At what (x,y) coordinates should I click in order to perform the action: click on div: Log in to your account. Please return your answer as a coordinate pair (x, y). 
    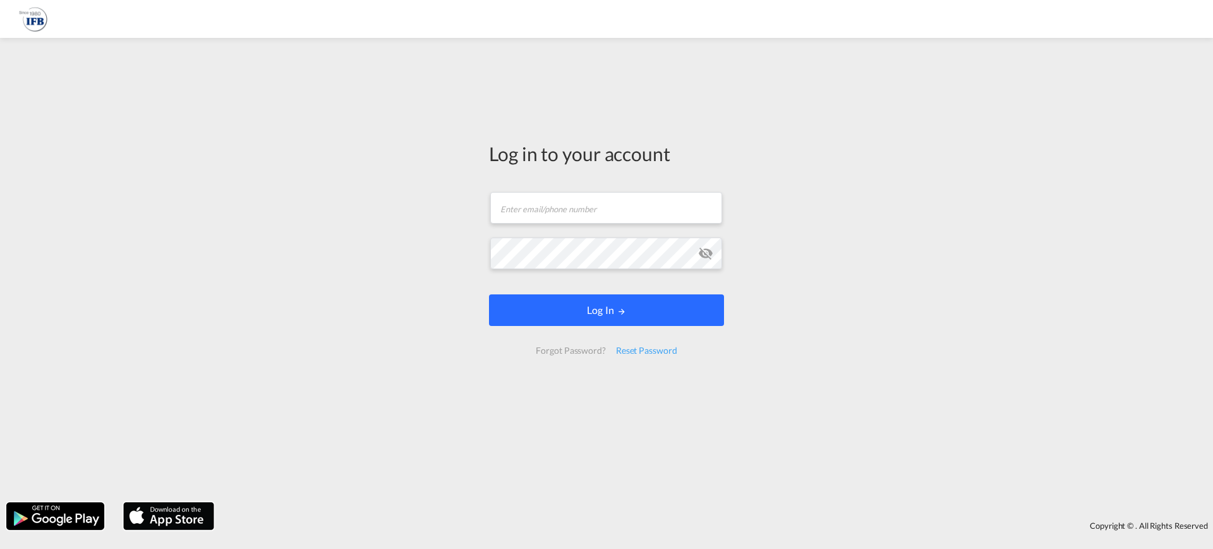
    Looking at the image, I should click on (607, 154).